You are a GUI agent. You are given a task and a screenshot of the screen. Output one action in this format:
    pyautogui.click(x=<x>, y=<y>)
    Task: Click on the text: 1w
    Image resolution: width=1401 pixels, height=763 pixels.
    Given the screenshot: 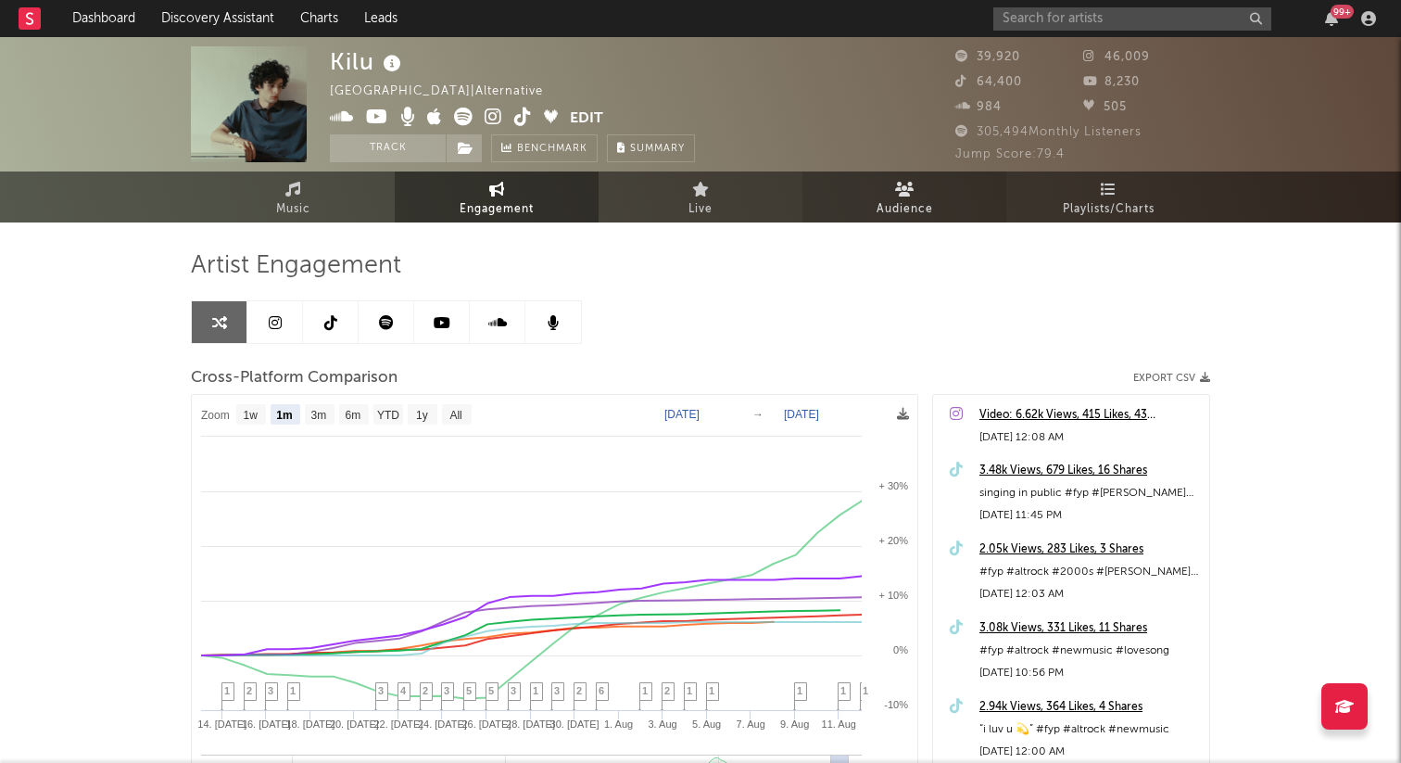 What is the action you would take?
    pyautogui.click(x=251, y=415)
    